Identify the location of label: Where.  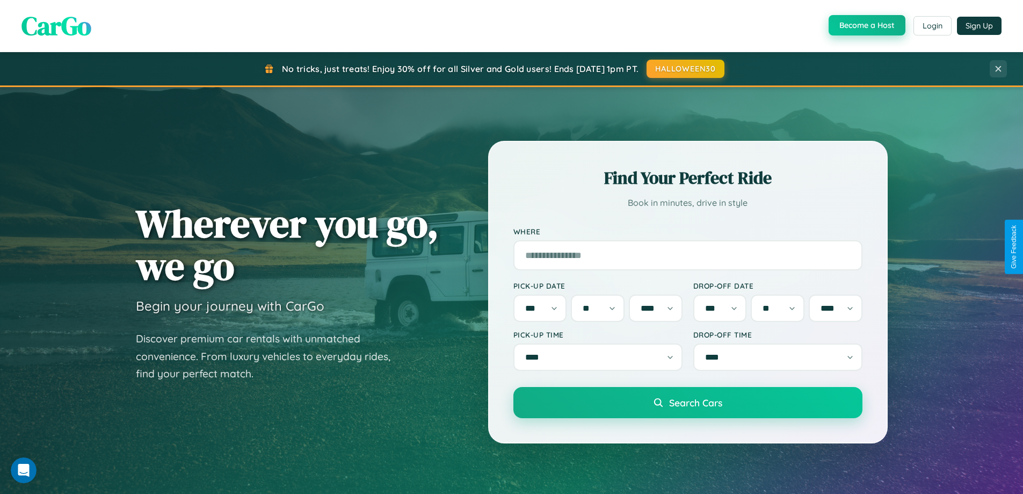
(688, 231).